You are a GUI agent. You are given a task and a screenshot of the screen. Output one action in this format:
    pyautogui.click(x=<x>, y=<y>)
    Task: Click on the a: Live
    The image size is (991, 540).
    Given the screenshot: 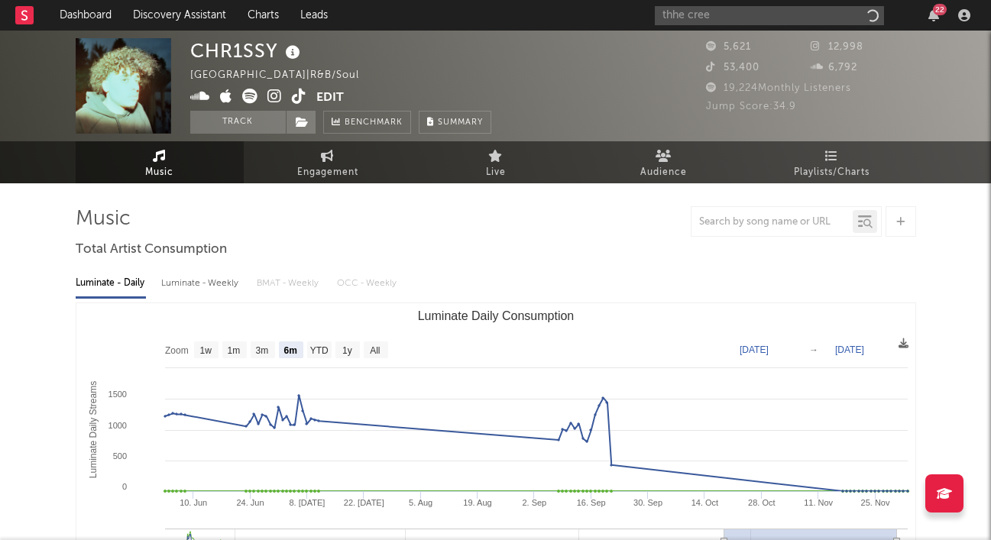 What is the action you would take?
    pyautogui.click(x=496, y=162)
    